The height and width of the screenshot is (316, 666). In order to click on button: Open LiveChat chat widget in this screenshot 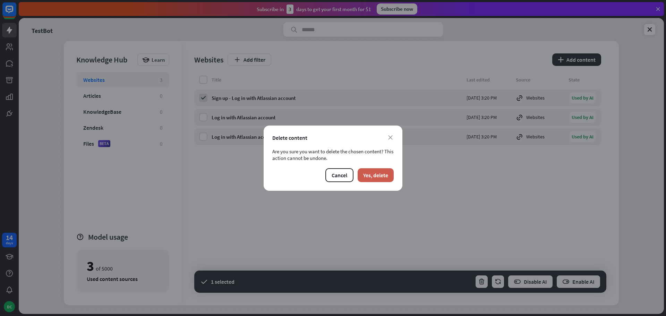, I will do `click(16, 13)`.